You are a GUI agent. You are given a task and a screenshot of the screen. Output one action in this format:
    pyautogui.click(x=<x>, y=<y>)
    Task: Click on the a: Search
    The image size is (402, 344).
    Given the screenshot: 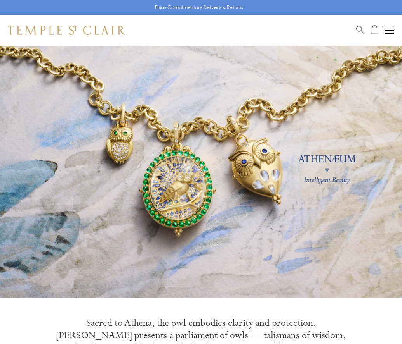 What is the action you would take?
    pyautogui.click(x=360, y=30)
    